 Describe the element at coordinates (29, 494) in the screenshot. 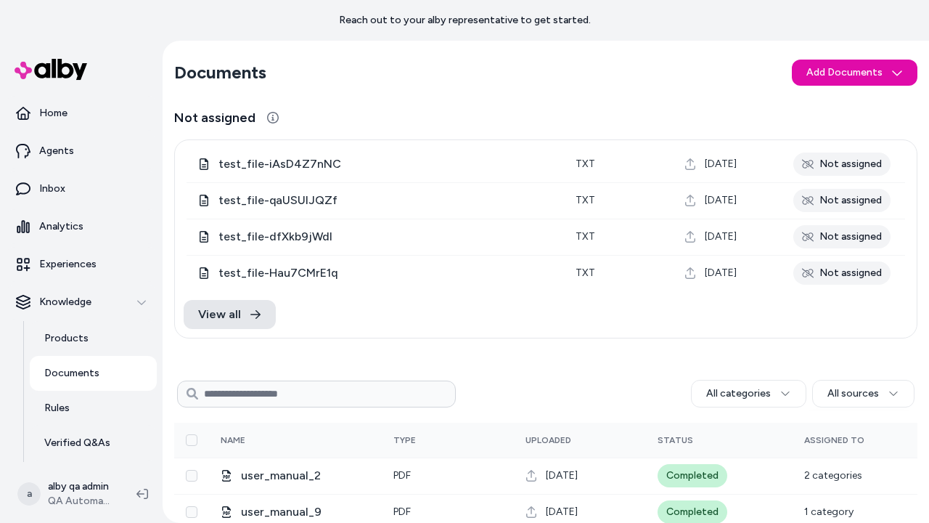

I see `span: a` at that location.